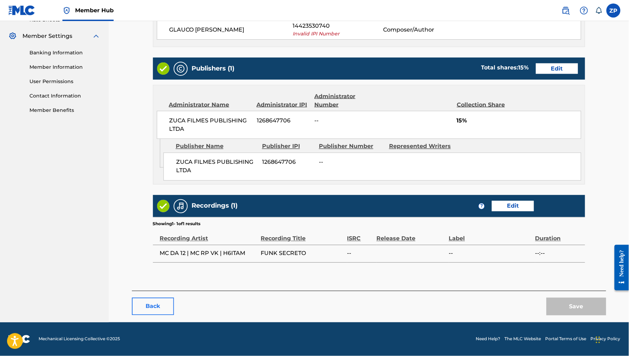 The height and width of the screenshot is (356, 629). What do you see at coordinates (411, 235) in the screenshot?
I see `div: Release Date` at bounding box center [411, 235].